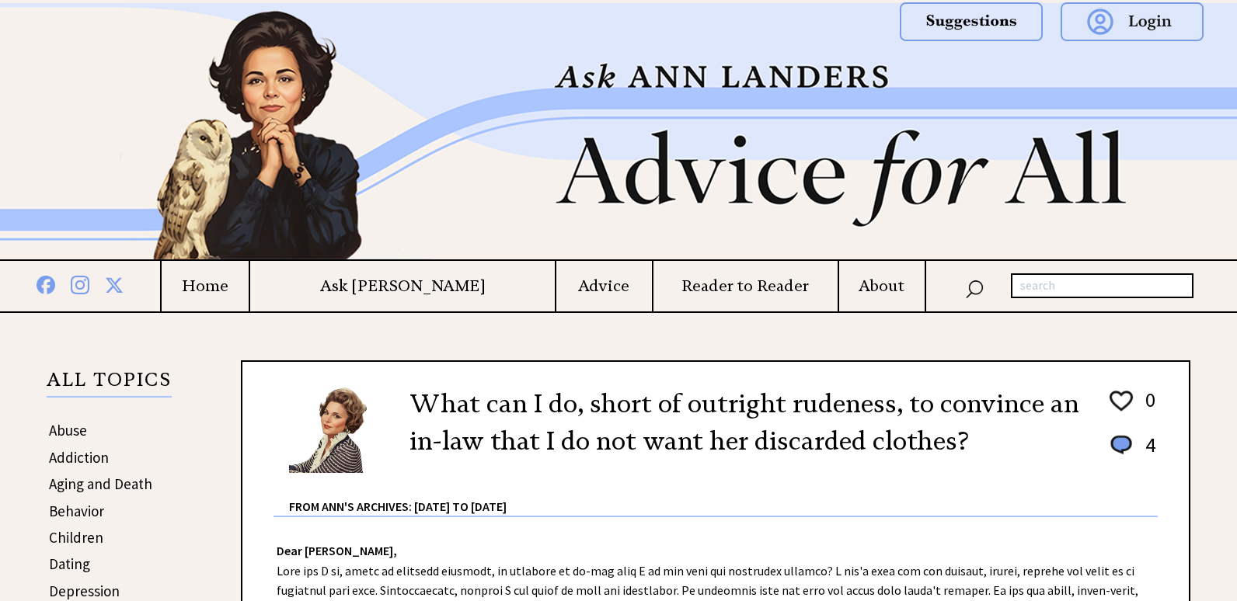 The image size is (1237, 601). What do you see at coordinates (114, 284) in the screenshot?
I see `img: x%20blue.png` at bounding box center [114, 284].